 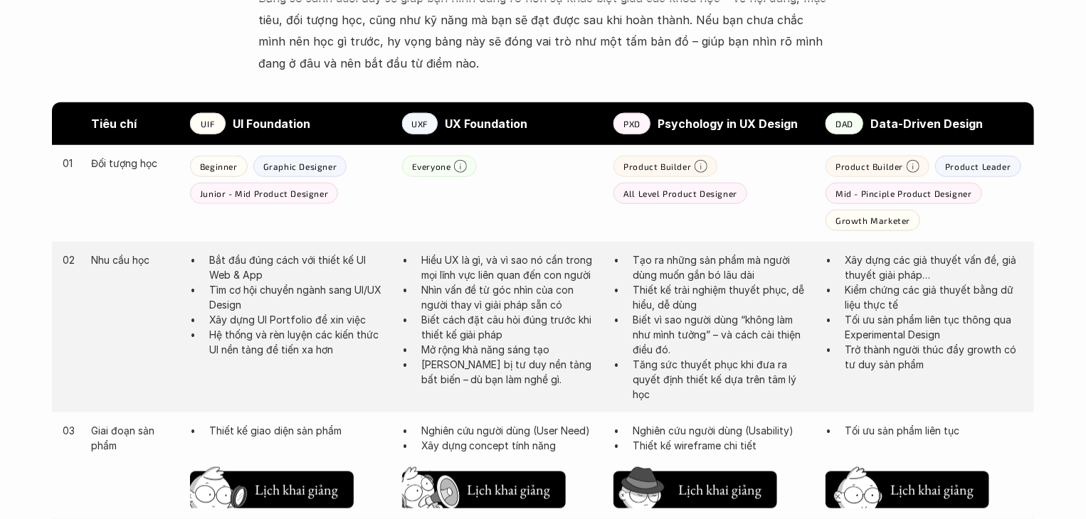 I want to click on p: Tăng sức thuyết phục khi đưa ra quyết định thiết kế dựa trên tâm lý học, so click(x=721, y=379).